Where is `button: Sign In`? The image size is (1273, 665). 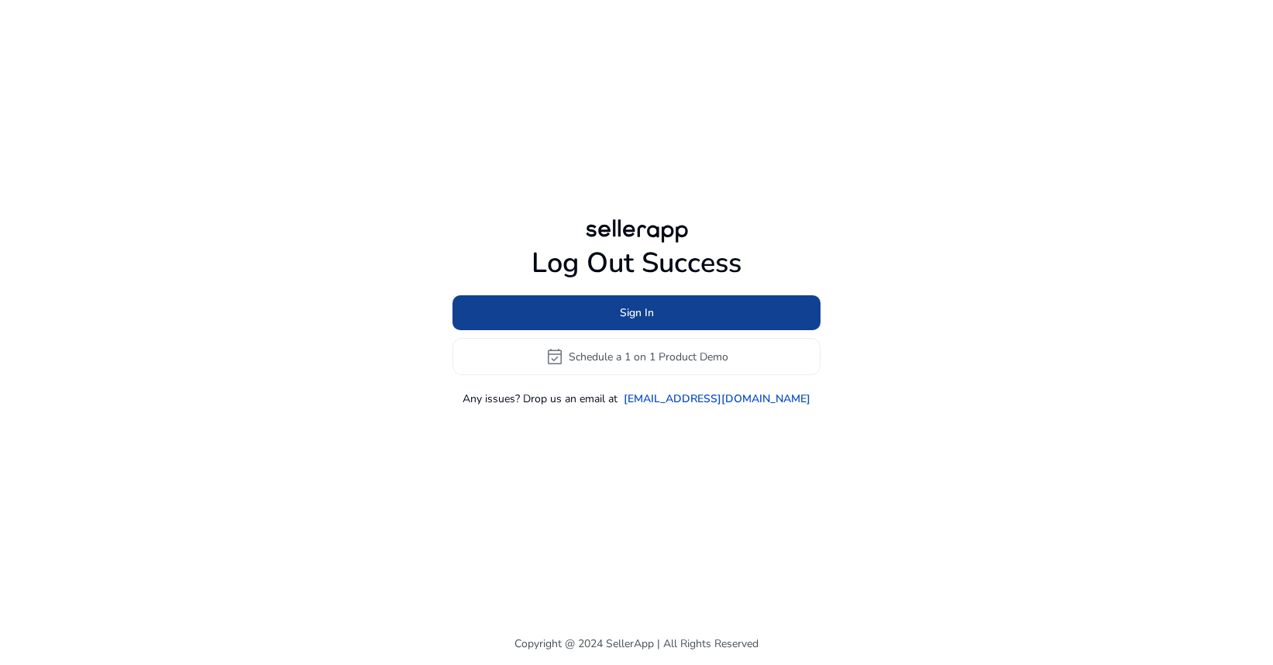
button: Sign In is located at coordinates (636, 312).